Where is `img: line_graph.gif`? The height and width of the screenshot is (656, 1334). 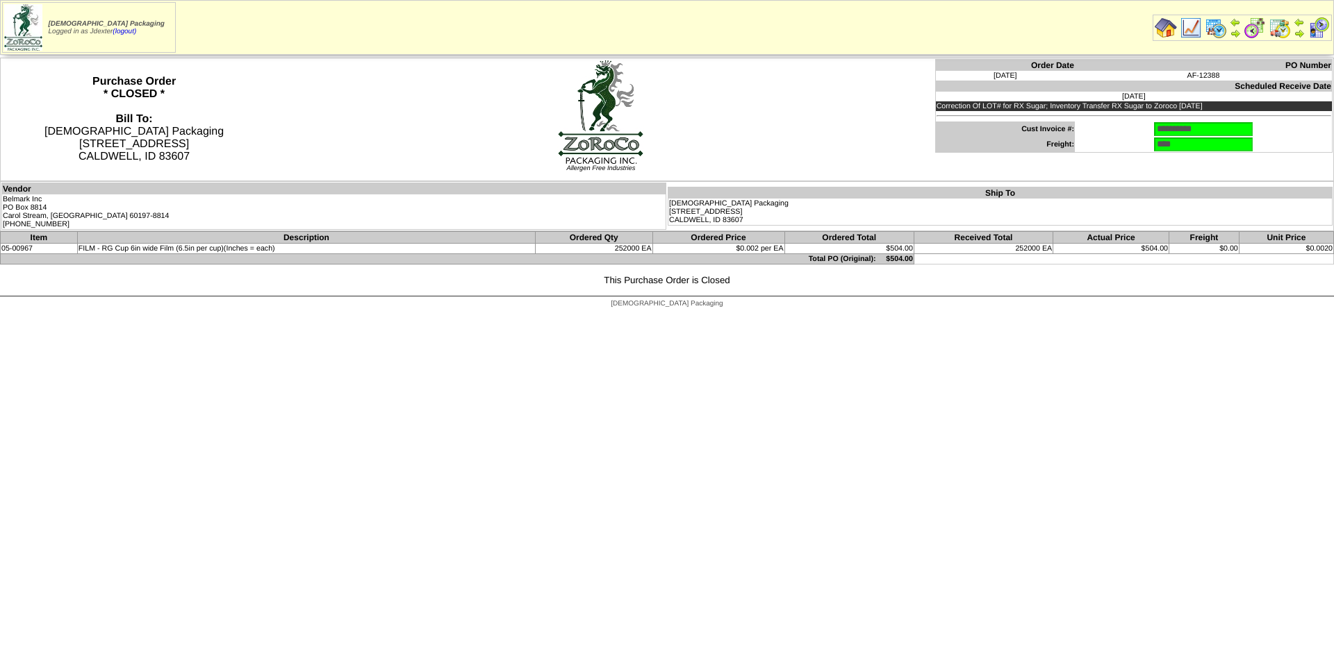
img: line_graph.gif is located at coordinates (1191, 28).